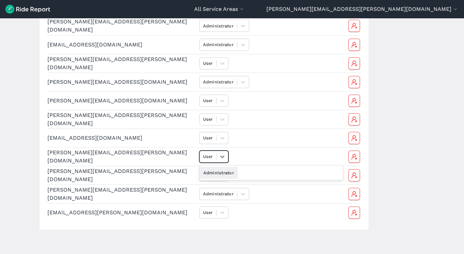 The width and height of the screenshot is (464, 254). I want to click on button: All Service Areas, so click(219, 9).